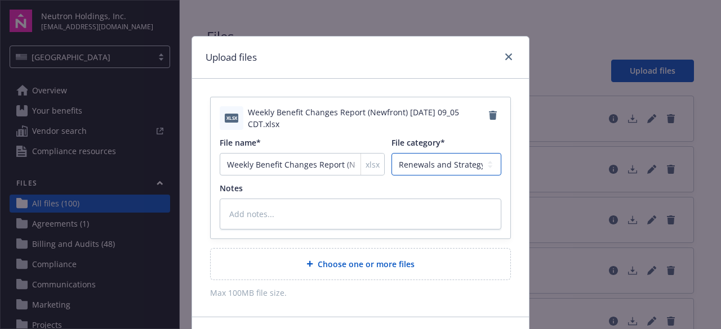 This screenshot has height=329, width=721. I want to click on a: close, so click(508, 57).